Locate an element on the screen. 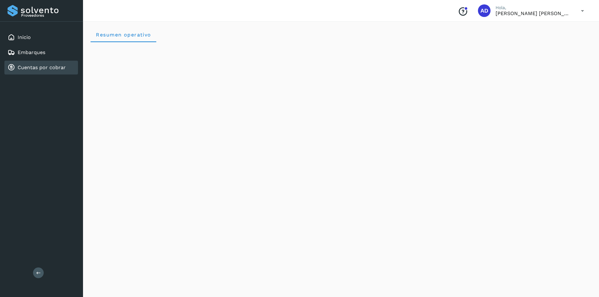 The width and height of the screenshot is (599, 297). div: Cuentas por cobrar is located at coordinates (41, 68).